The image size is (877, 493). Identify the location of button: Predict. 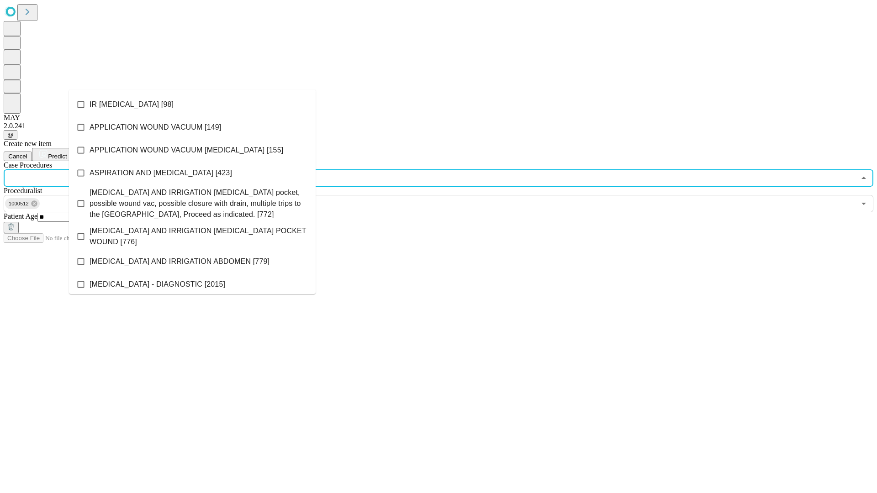
(53, 154).